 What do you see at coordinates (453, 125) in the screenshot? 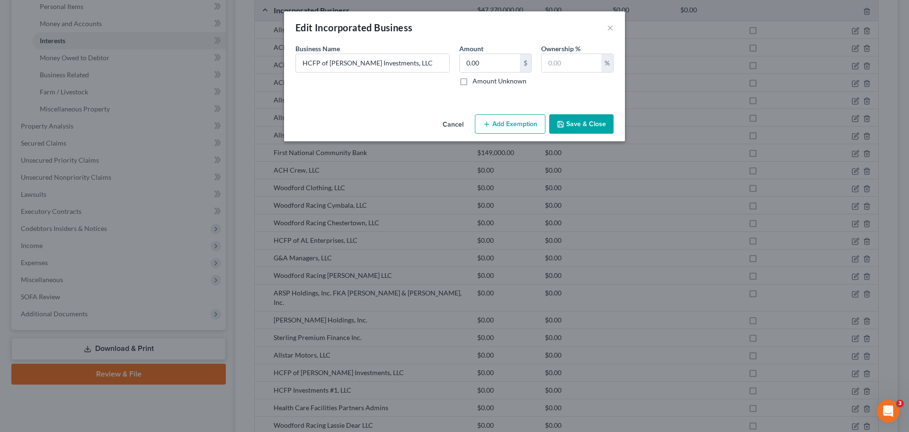
I see `button: Cancel` at bounding box center [453, 125].